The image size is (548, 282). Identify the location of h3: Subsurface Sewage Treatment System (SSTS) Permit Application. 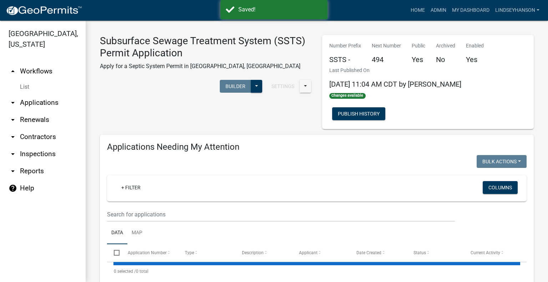
(205, 47).